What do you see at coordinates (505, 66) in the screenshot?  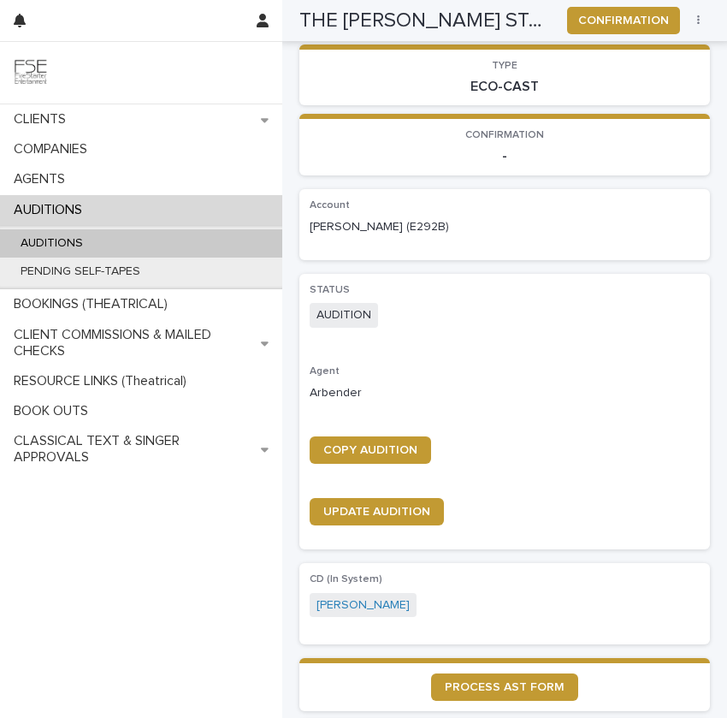 I see `span: TYPE` at bounding box center [505, 66].